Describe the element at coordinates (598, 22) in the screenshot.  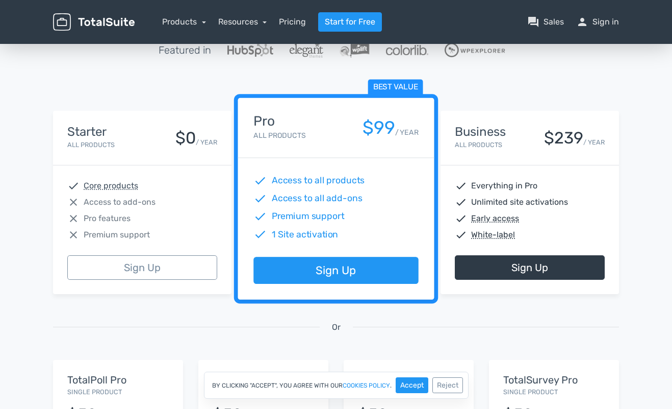
I see `a: personSign in` at that location.